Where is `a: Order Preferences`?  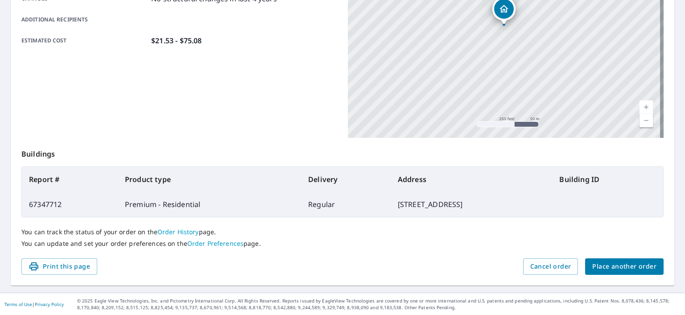 a: Order Preferences is located at coordinates (215, 243).